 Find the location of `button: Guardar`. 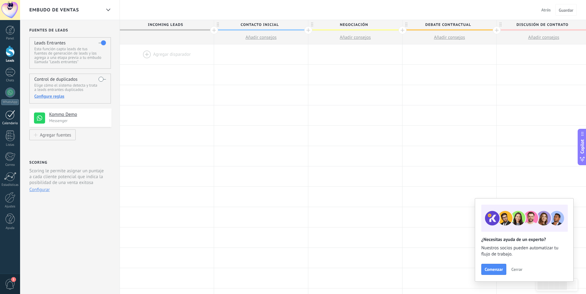

button: Guardar is located at coordinates (566, 10).